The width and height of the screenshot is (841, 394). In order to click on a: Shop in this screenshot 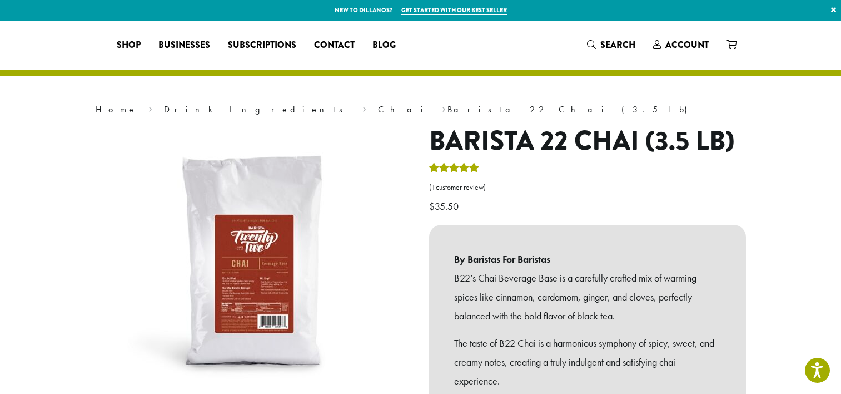, I will do `click(128, 45)`.